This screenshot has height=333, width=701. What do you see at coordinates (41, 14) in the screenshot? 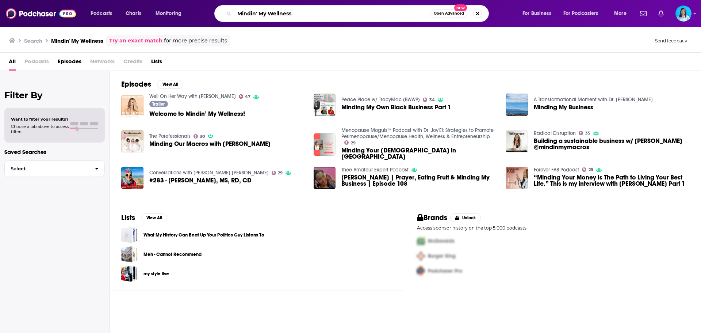
I see `a: Podchaser - Follow, Share and Rate Podcasts` at bounding box center [41, 14].